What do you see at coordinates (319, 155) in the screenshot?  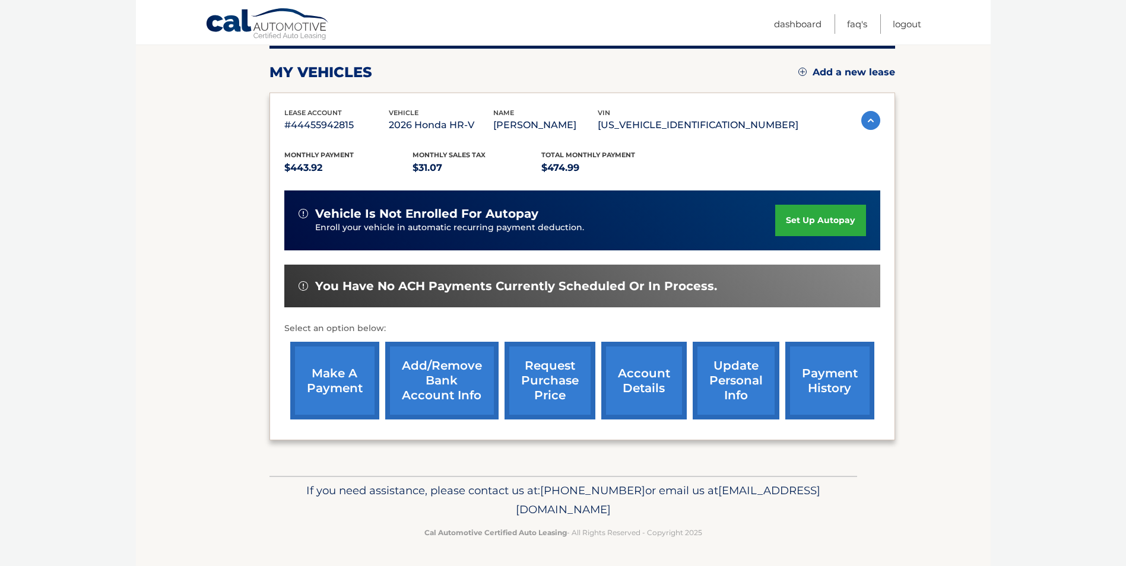 I see `span: Monthly Payment` at bounding box center [319, 155].